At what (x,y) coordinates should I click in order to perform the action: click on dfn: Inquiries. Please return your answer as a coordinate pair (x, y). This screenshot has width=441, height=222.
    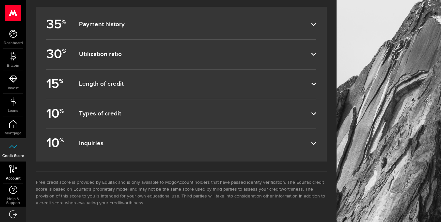
    Looking at the image, I should click on (195, 143).